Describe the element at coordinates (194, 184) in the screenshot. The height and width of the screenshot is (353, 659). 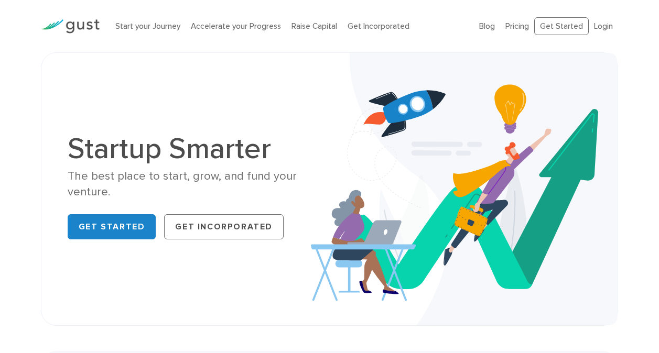
I see `div: The best place to start, grow, and fund your venture.` at that location.